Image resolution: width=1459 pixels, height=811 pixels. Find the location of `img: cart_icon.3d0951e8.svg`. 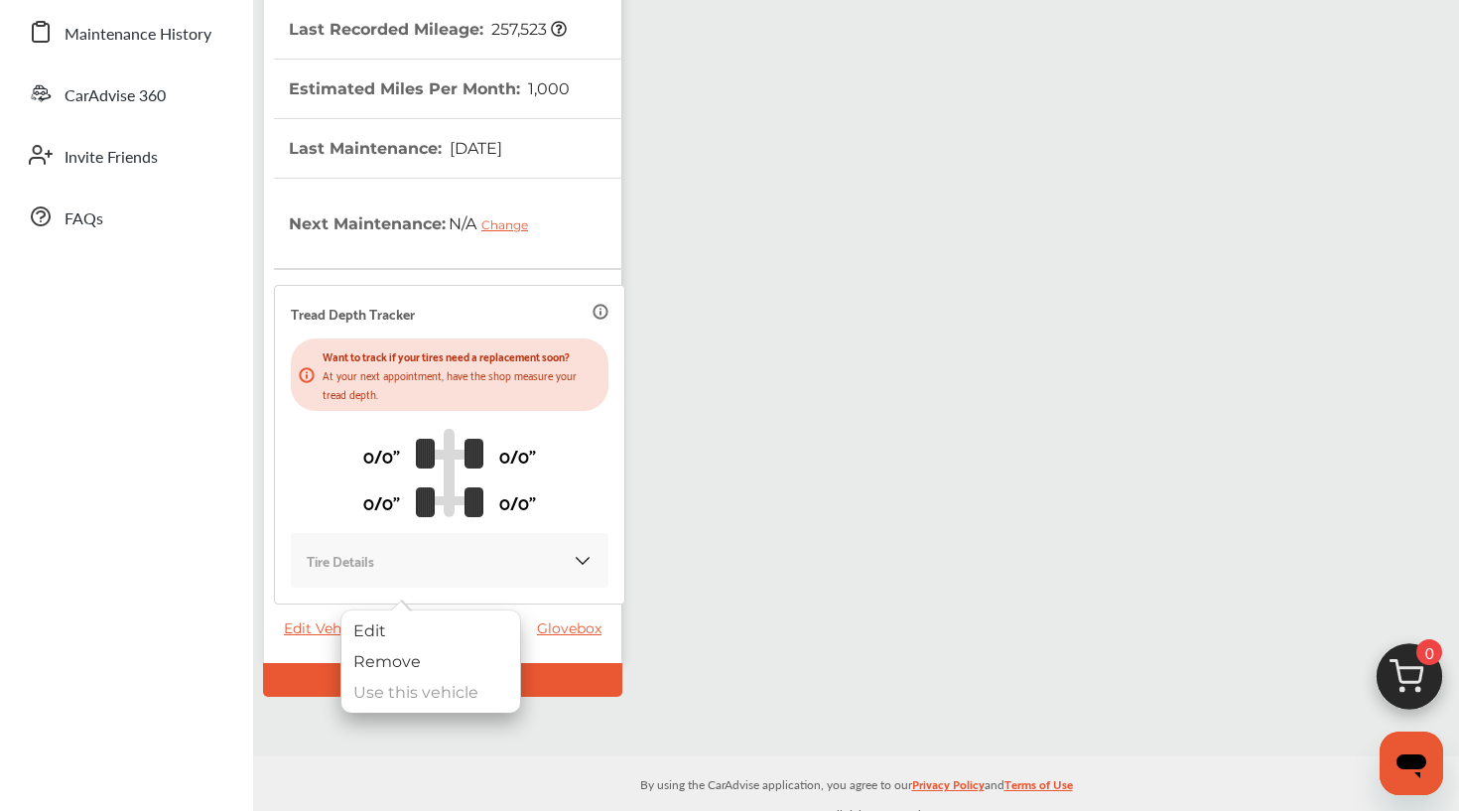

img: cart_icon.3d0951e8.svg is located at coordinates (1409, 682).